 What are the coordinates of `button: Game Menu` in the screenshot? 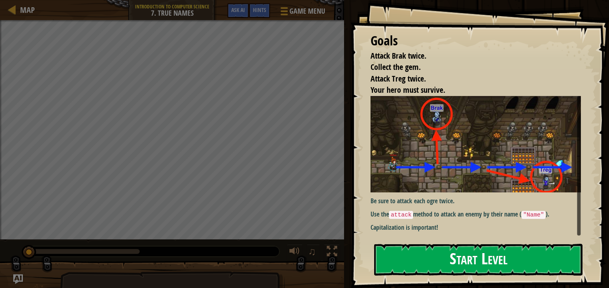 It's located at (302, 12).